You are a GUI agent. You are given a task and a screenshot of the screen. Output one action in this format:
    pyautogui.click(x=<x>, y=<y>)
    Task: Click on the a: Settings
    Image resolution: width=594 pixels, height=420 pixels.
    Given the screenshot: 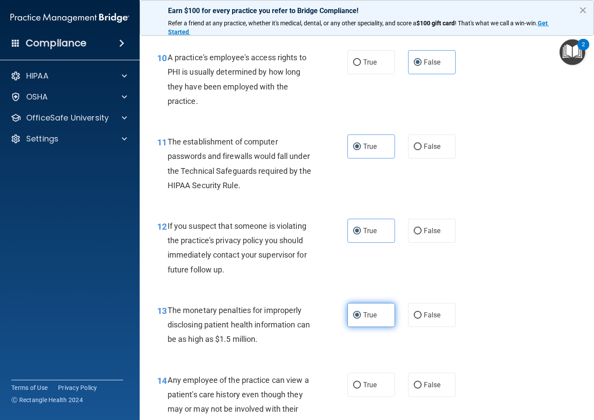 What is the action you would take?
    pyautogui.click(x=68, y=139)
    